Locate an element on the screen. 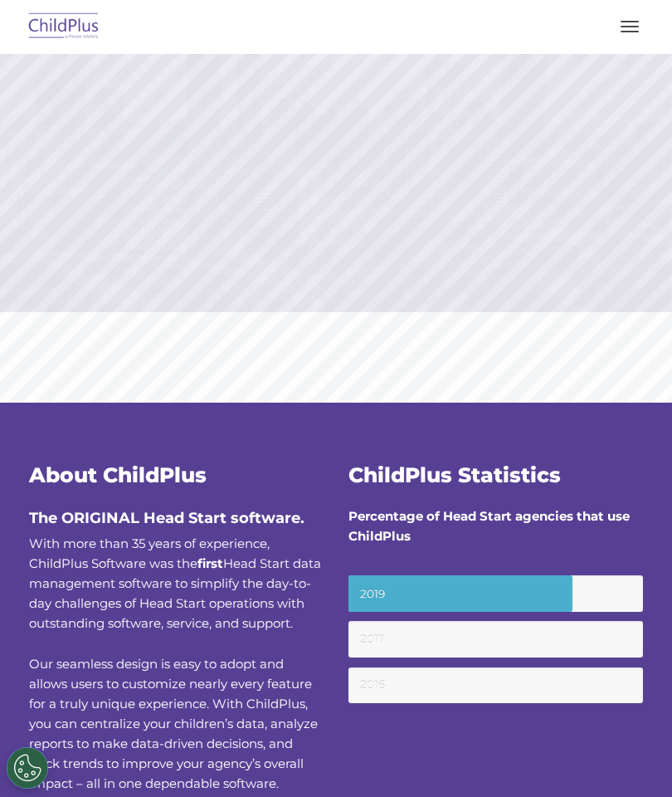  img: ChildPlus by Procare Solutions is located at coordinates (64, 27).